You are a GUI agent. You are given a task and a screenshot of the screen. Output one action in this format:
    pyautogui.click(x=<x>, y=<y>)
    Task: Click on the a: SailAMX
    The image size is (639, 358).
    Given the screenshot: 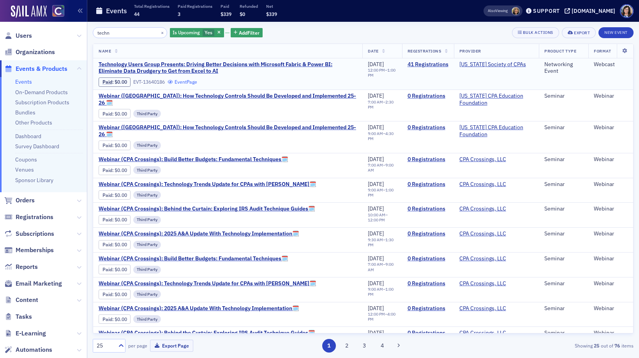 What is the action you would take?
    pyautogui.click(x=29, y=12)
    